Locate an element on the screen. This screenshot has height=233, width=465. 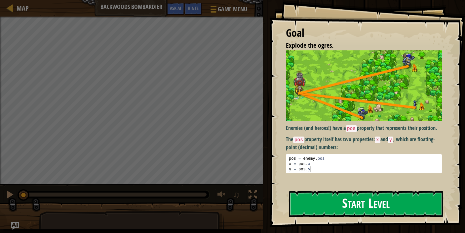
a: Map is located at coordinates (21, 8).